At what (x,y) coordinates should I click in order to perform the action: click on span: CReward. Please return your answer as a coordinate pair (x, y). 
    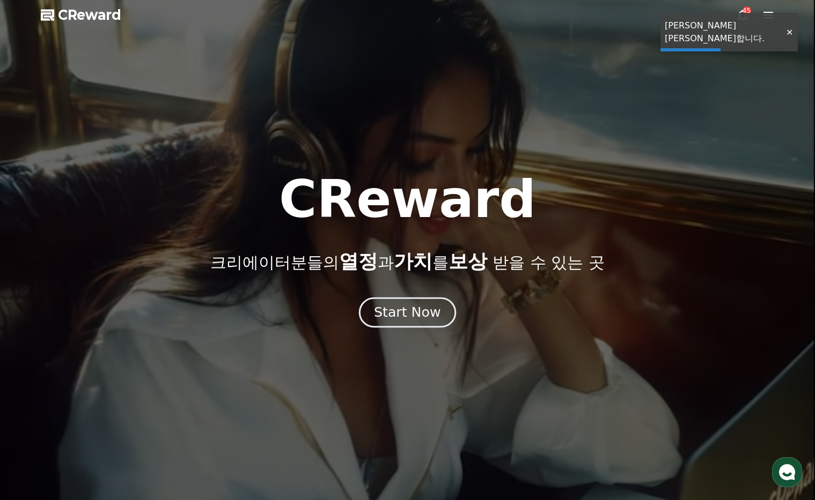
    Looking at the image, I should click on (90, 15).